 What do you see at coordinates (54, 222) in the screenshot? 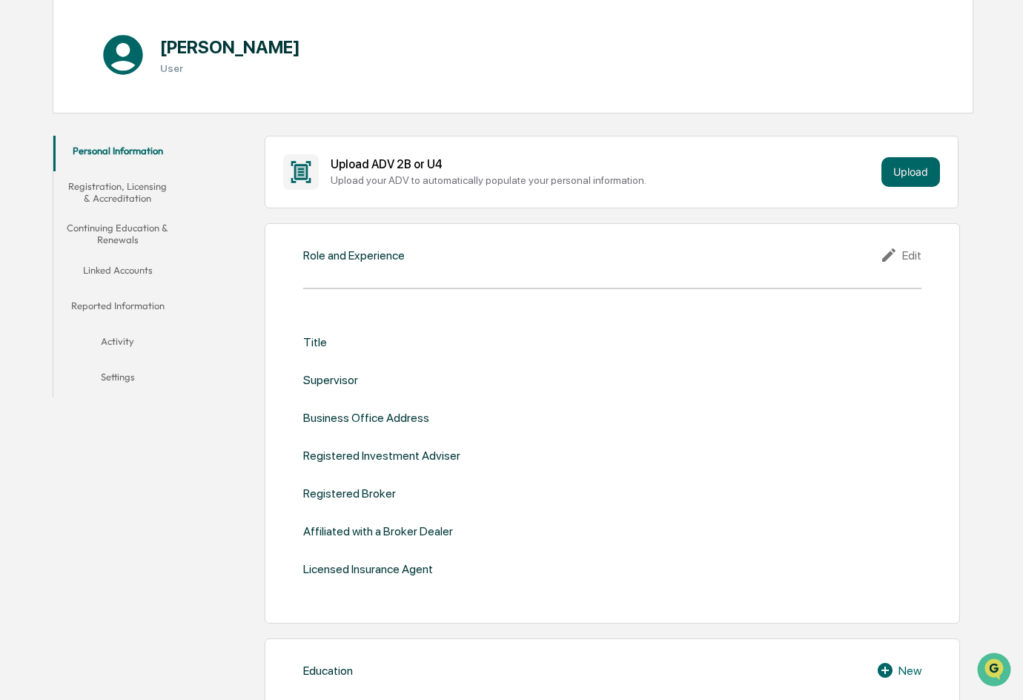
I see `a: 🔎Data Lookup` at bounding box center [54, 222].